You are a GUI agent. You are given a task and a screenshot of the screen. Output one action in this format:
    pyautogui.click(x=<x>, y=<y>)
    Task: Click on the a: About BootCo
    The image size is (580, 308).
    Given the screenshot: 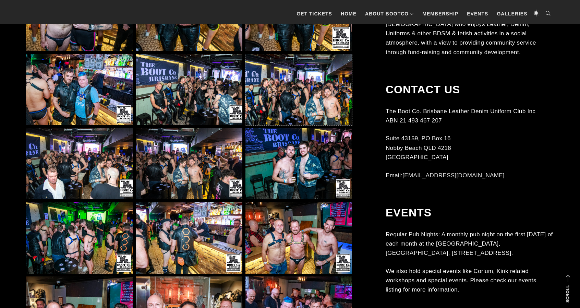 What is the action you would take?
    pyautogui.click(x=389, y=14)
    